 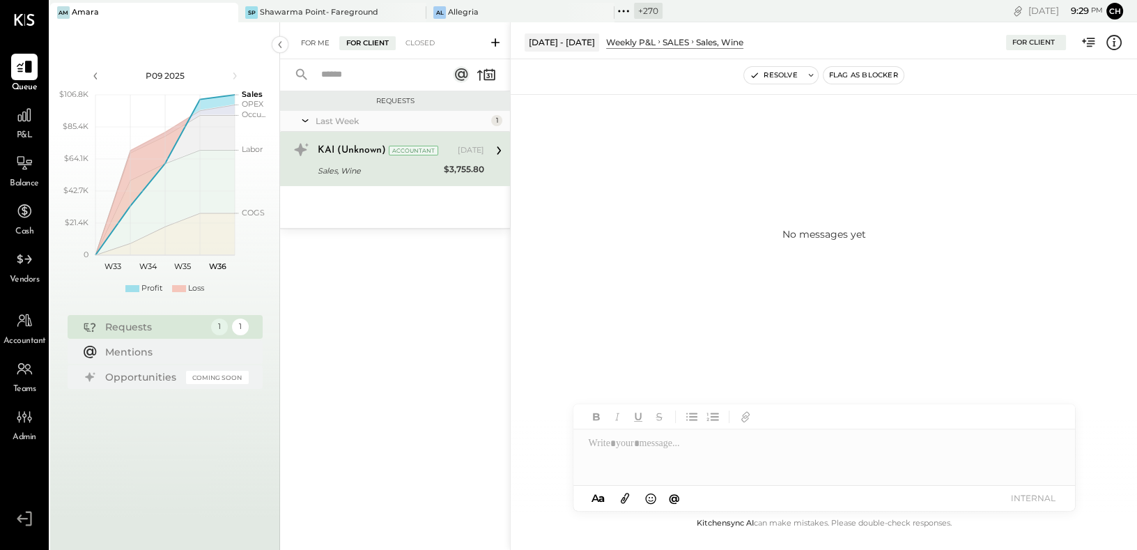 What do you see at coordinates (254, 114) in the screenshot?
I see `text: Occu...` at bounding box center [254, 114].